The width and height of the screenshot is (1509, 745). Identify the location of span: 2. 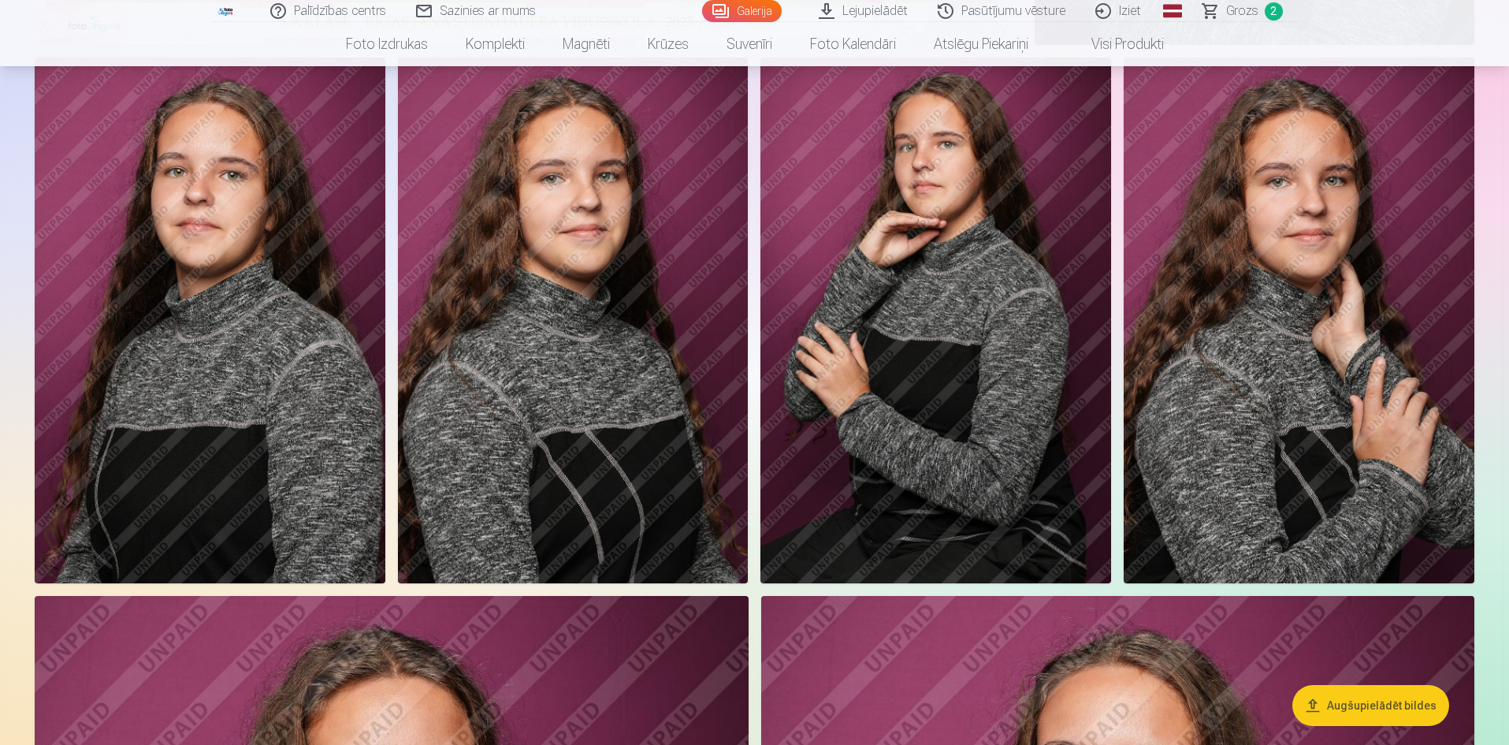
(1274, 11).